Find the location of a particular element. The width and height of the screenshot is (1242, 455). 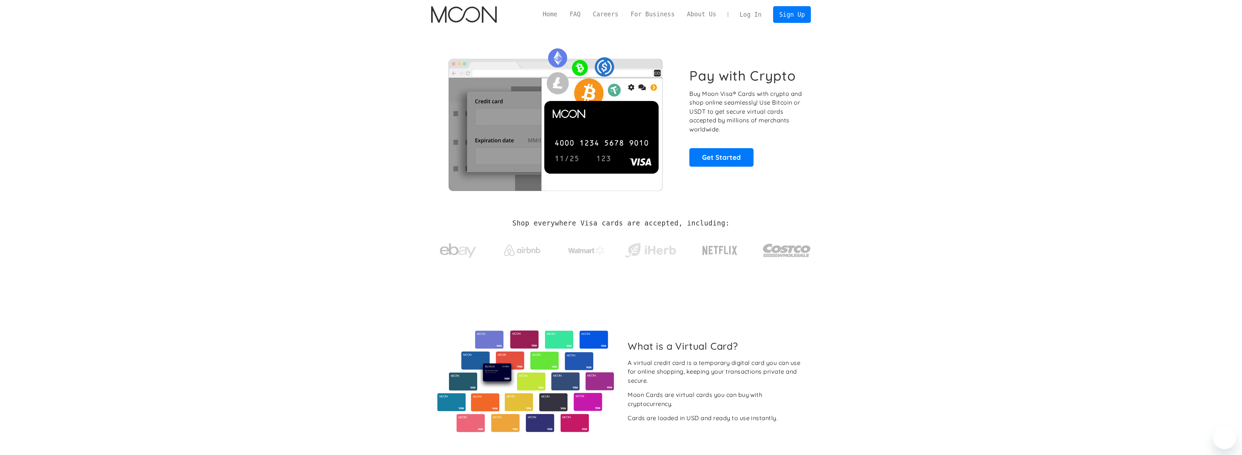

a: Costco is located at coordinates (787, 248).